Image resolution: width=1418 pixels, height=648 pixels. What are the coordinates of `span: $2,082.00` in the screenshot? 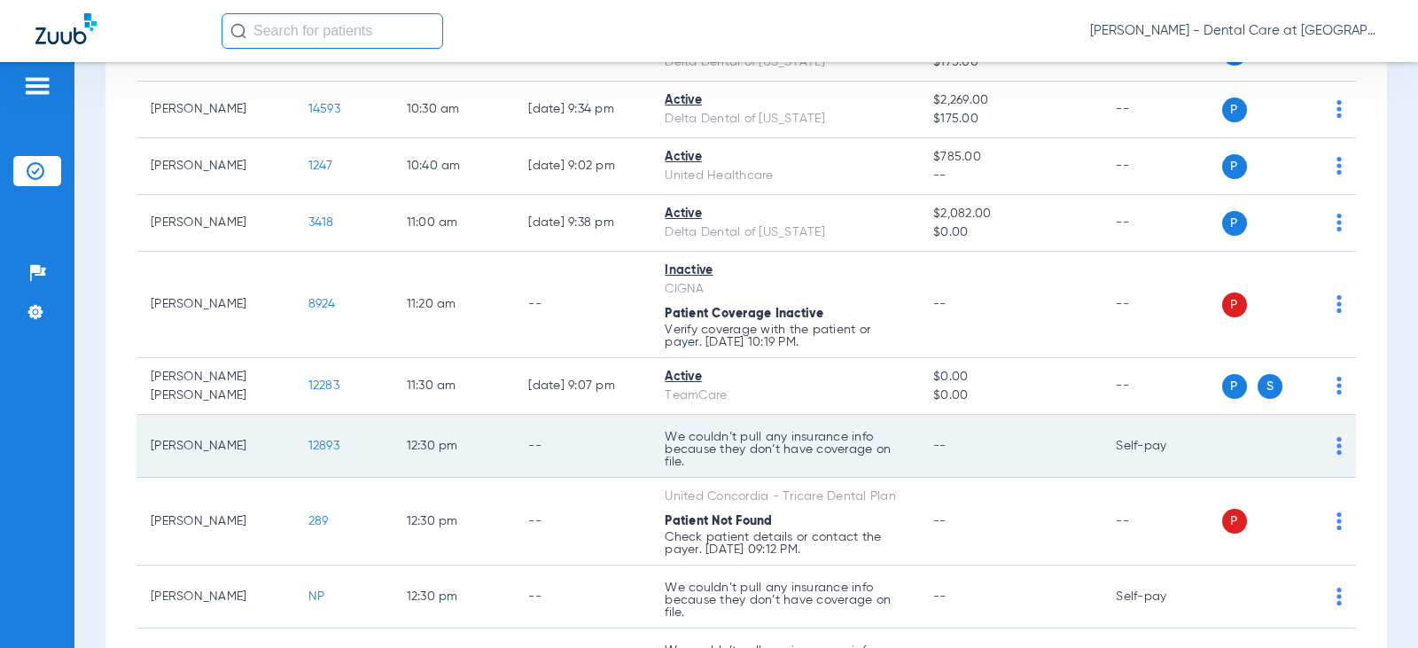 It's located at (1010, 214).